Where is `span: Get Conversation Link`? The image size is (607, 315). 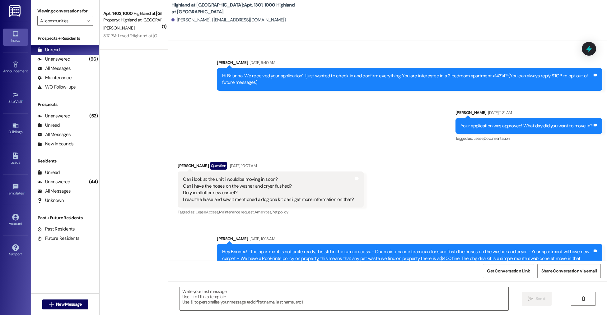 span: Get Conversation Link is located at coordinates (508, 271).